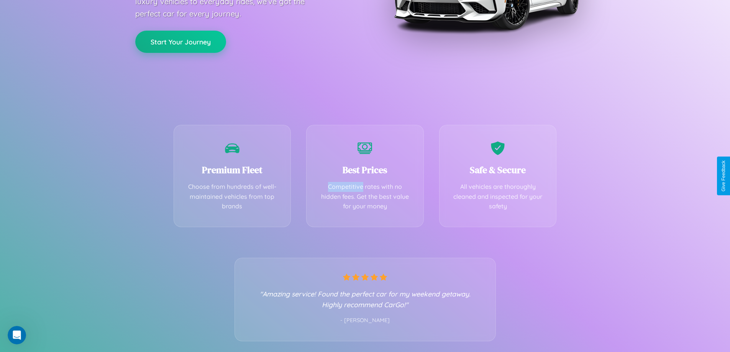 Image resolution: width=730 pixels, height=352 pixels. What do you see at coordinates (365, 299) in the screenshot?
I see `p: "Amazing service! Found the perfect car for my weekend getaway. Highly recommend CarGo!"` at bounding box center [365, 299].